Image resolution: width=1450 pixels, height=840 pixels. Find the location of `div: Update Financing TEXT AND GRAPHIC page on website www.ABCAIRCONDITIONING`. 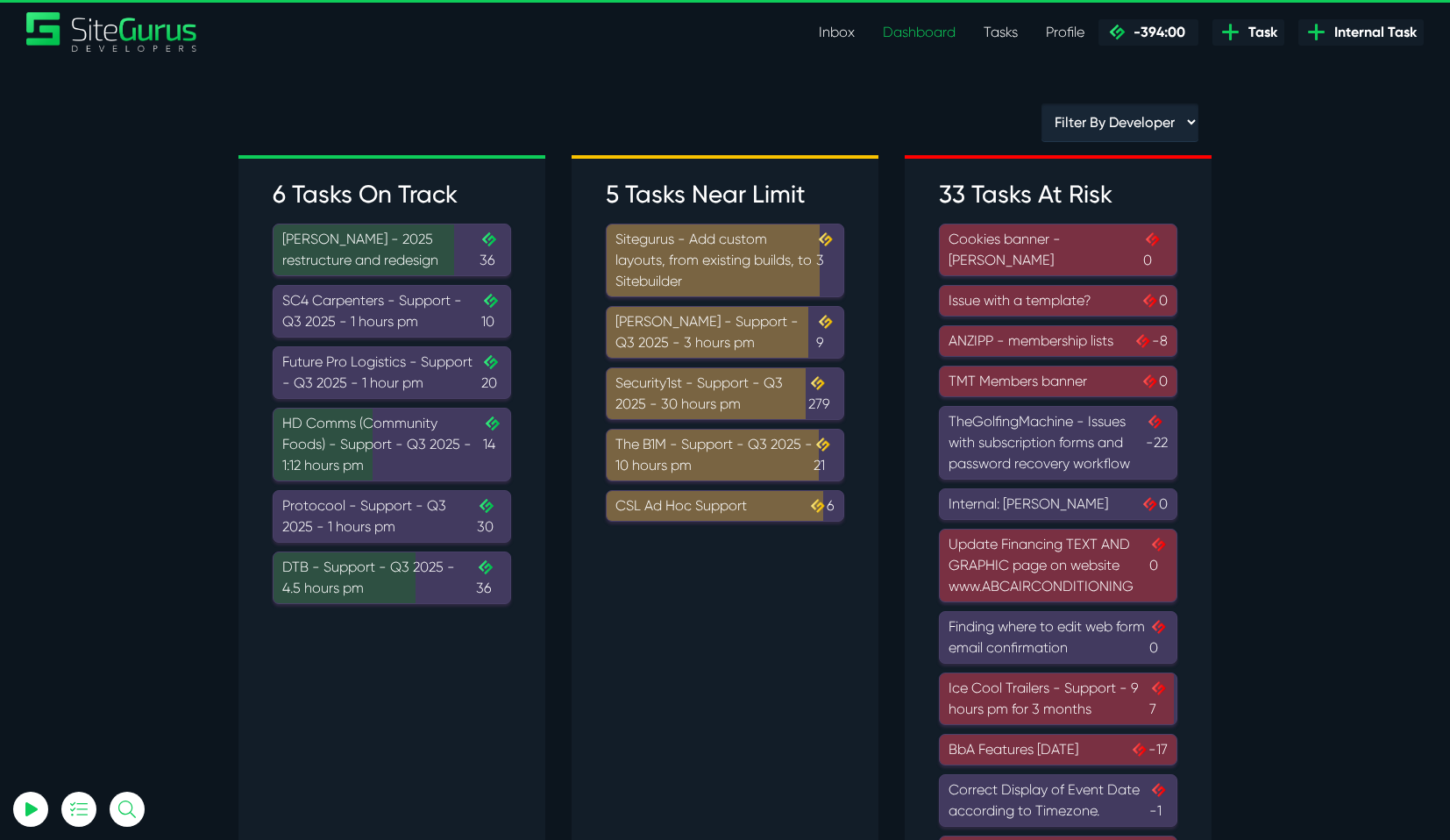

div: Update Financing TEXT AND GRAPHIC page on website www.ABCAIRCONDITIONING is located at coordinates (1058, 565).